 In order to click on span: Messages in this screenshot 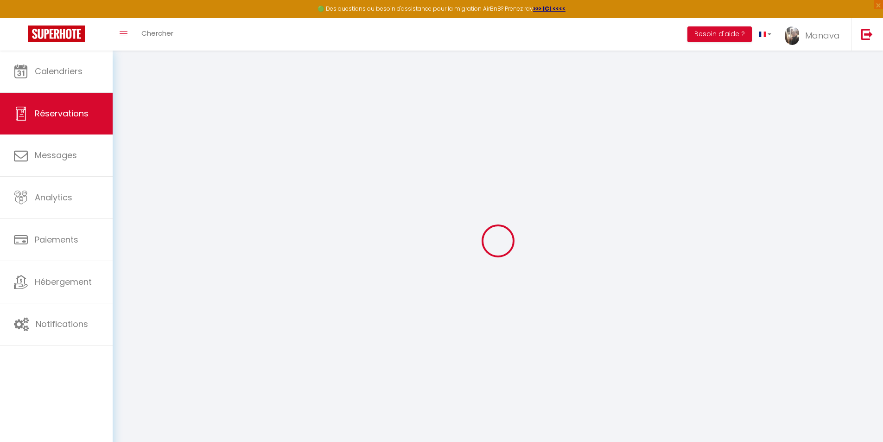, I will do `click(56, 155)`.